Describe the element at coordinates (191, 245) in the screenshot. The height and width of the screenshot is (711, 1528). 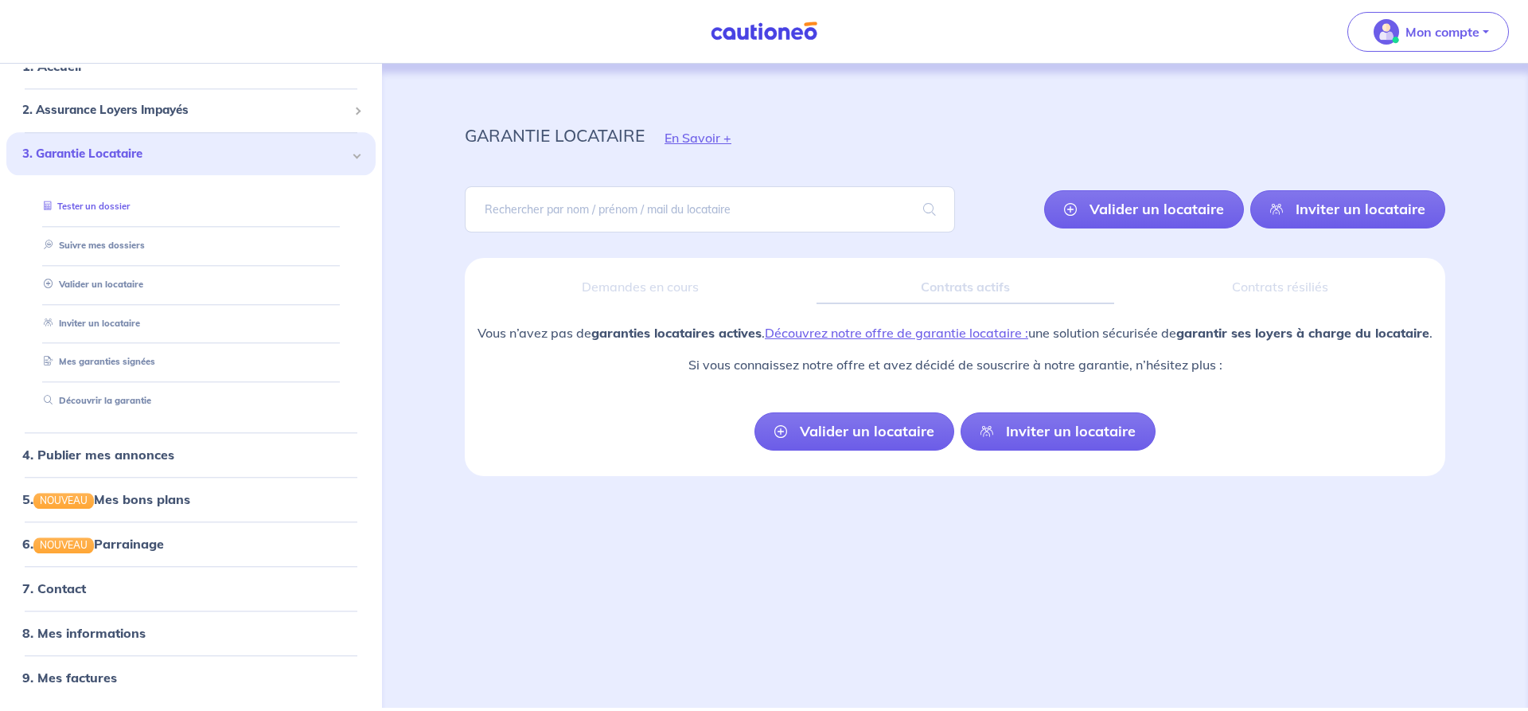
I see `div: Suivre mes dossiers` at that location.